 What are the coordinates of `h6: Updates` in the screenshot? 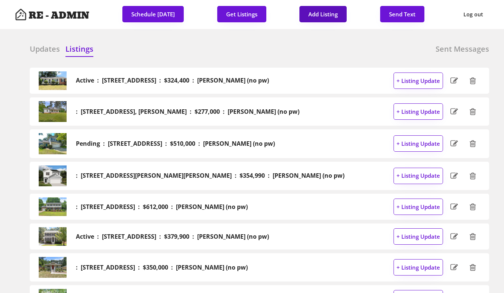 It's located at (45, 49).